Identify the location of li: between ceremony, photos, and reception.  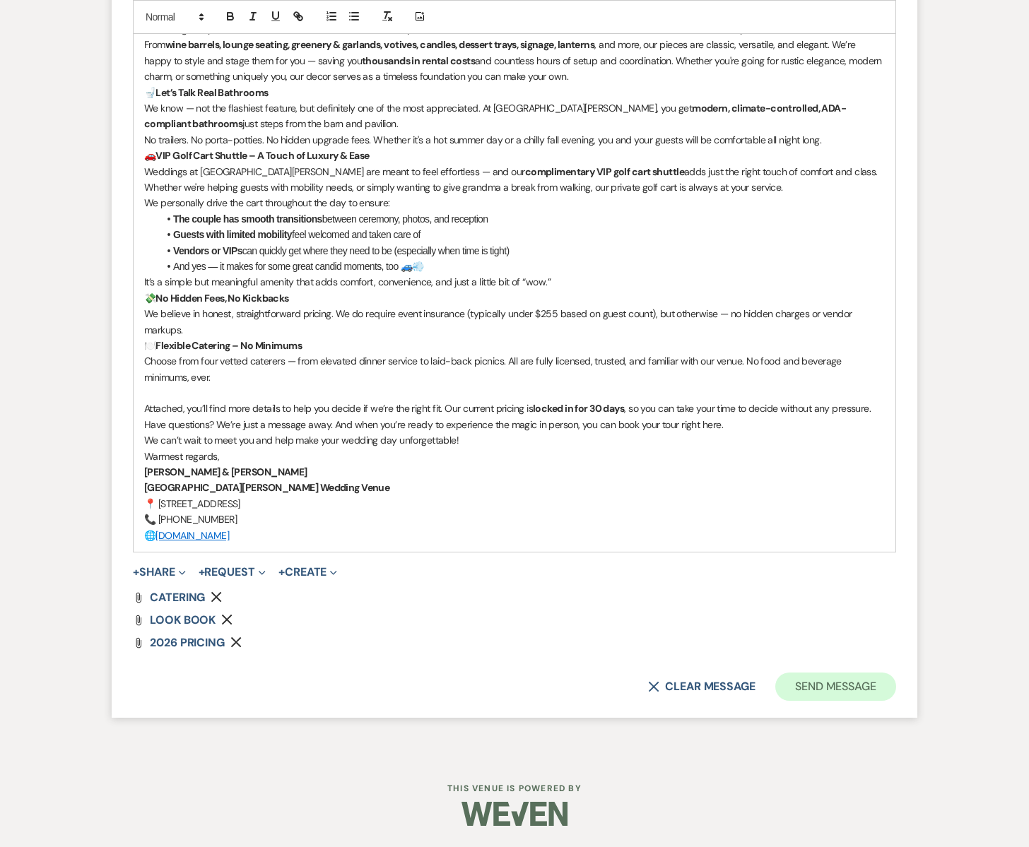
(522, 219).